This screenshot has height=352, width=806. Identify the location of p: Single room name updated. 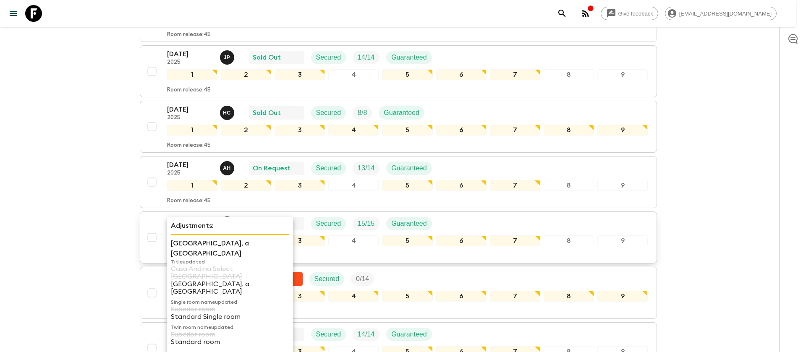
(230, 302).